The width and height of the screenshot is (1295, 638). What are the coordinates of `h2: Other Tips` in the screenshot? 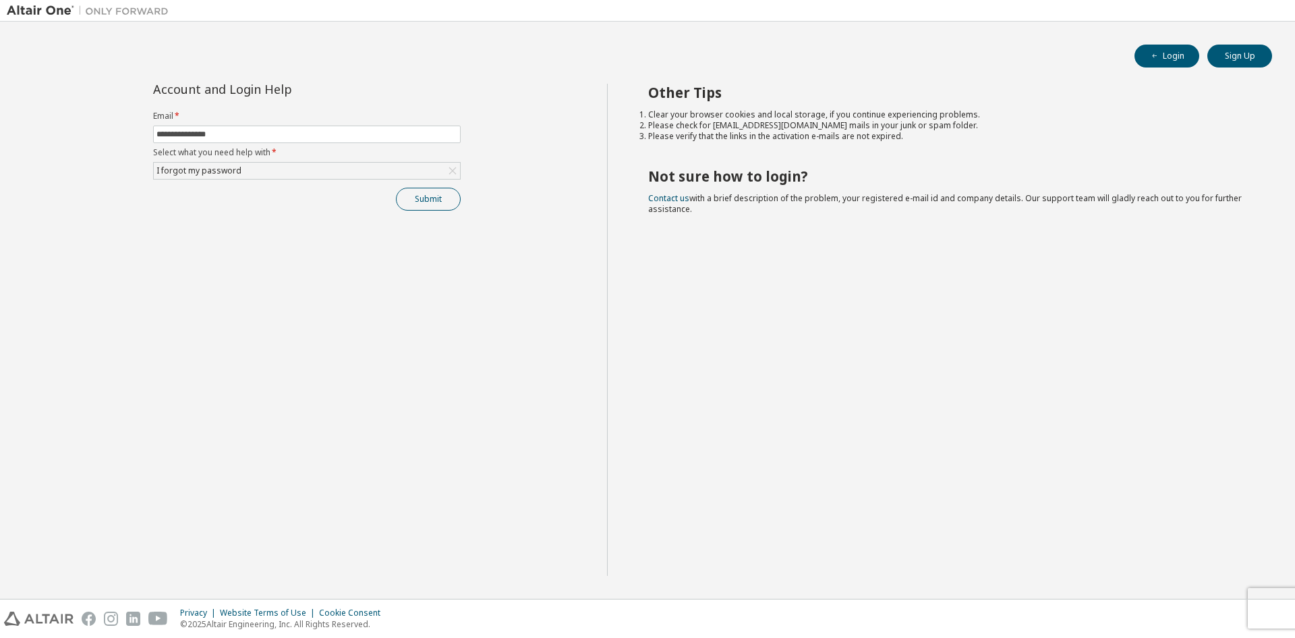 It's located at (949, 92).